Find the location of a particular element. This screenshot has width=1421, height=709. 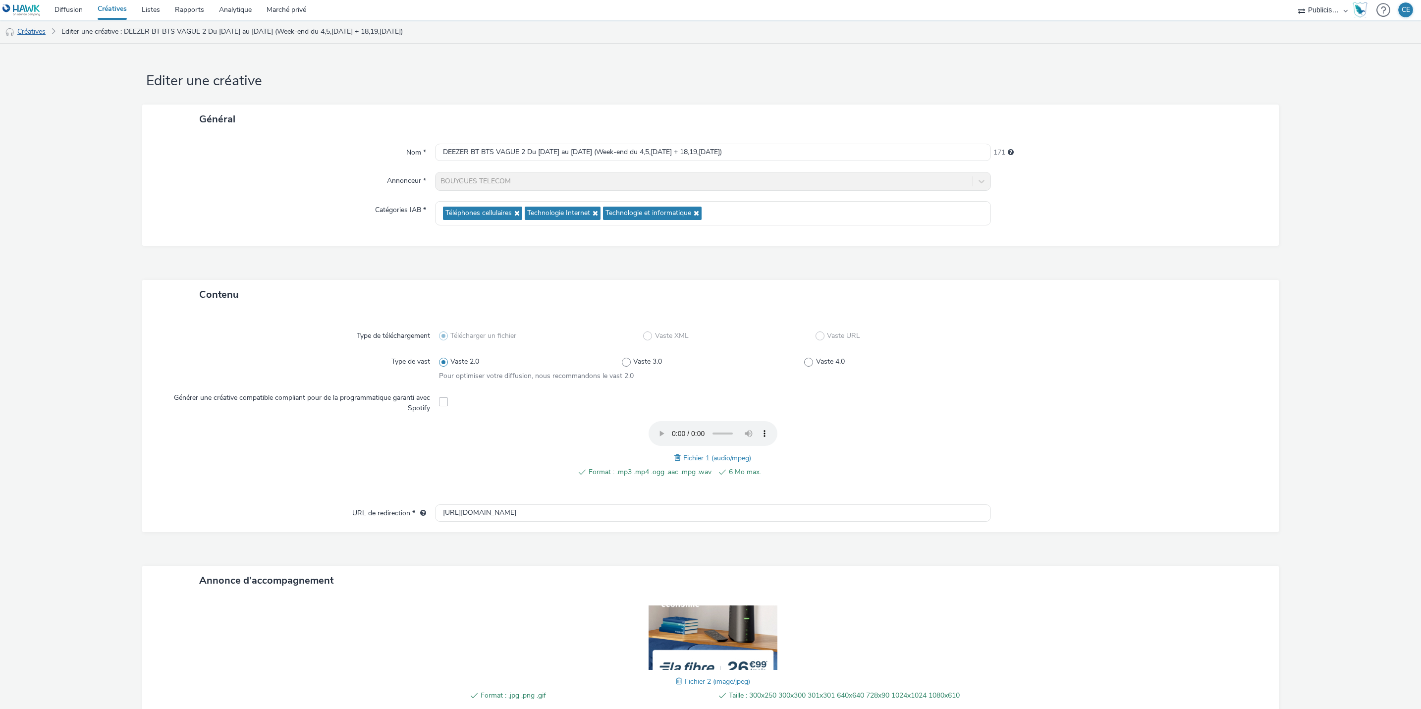

span: Fichier 2 (image/jpeg) is located at coordinates (717, 681).